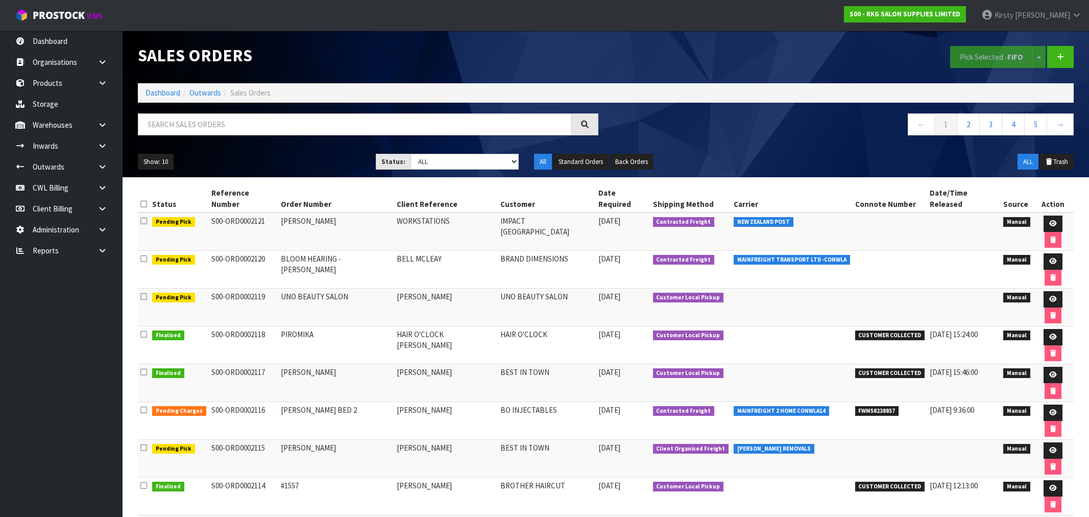  I want to click on td: BO INJECTABLES, so click(547, 421).